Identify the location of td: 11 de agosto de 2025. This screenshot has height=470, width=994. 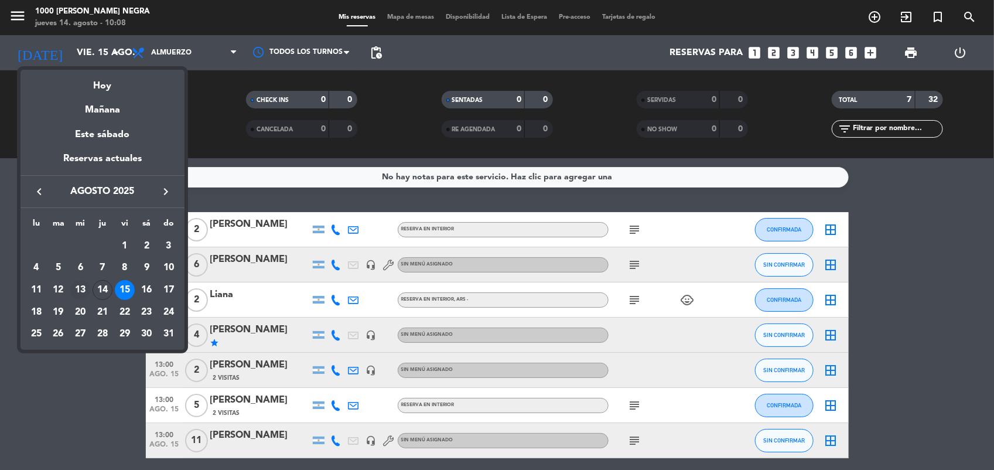
(36, 290).